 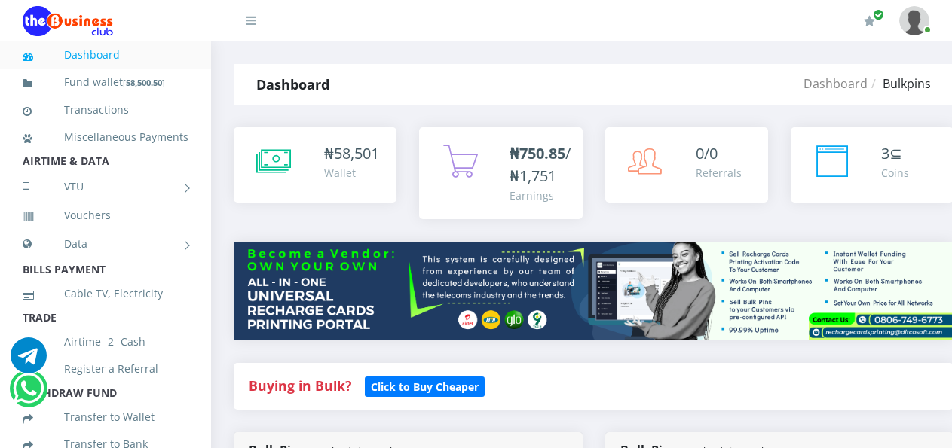 I want to click on img: User, so click(x=914, y=20).